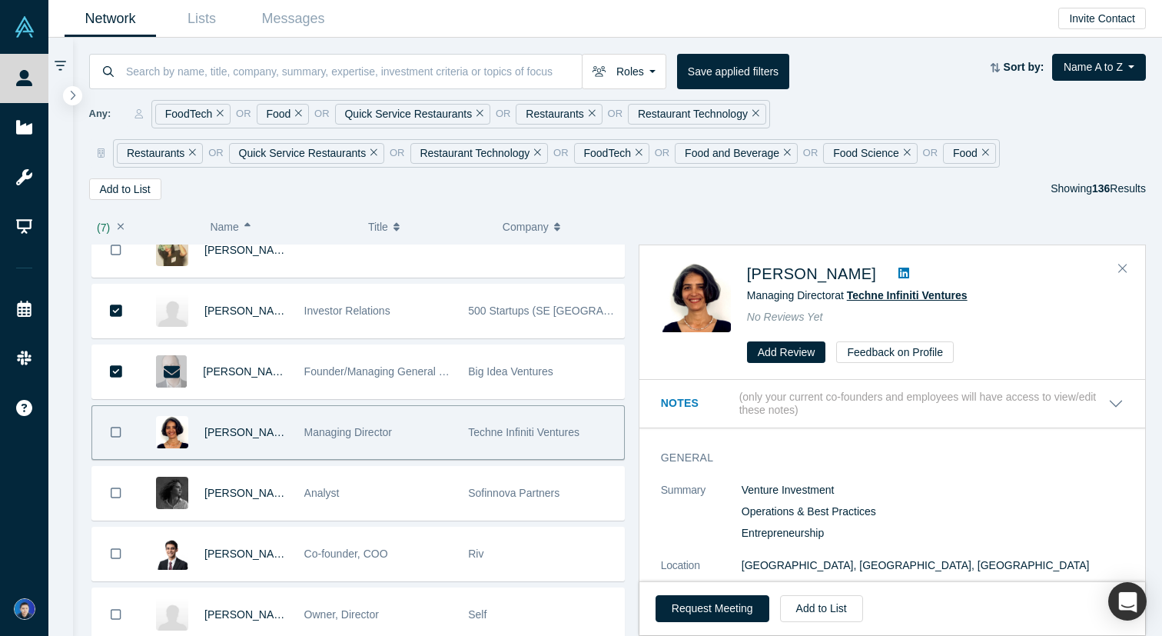  I want to click on div: Food, so click(283, 114).